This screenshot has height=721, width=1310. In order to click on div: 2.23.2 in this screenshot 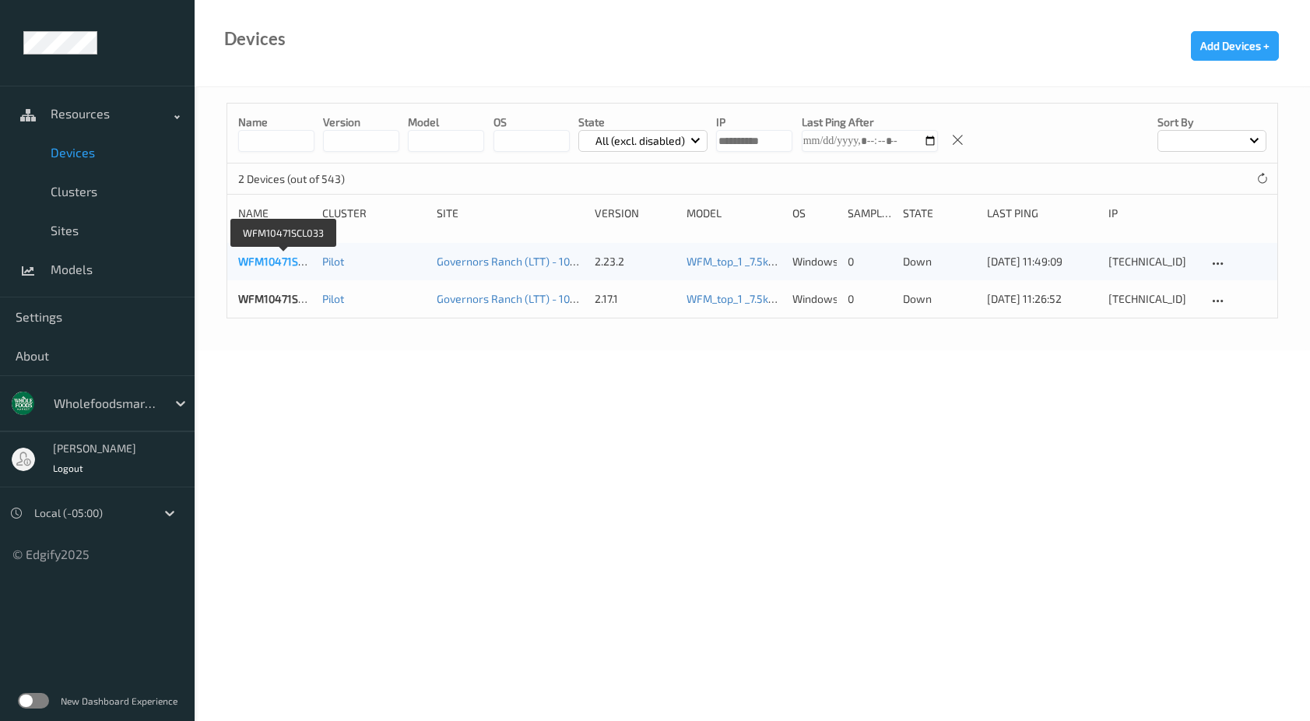, I will do `click(635, 261)`.